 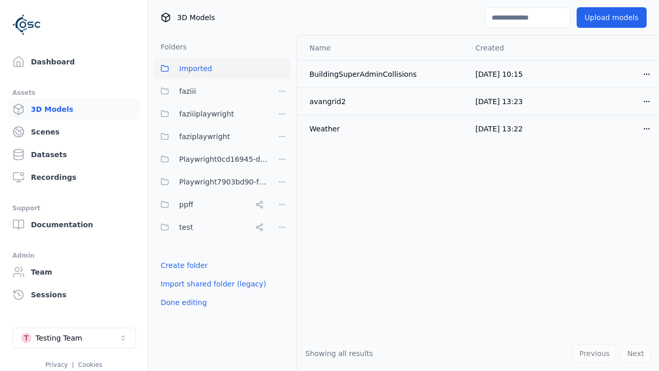 I want to click on button: Create folder, so click(x=184, y=265).